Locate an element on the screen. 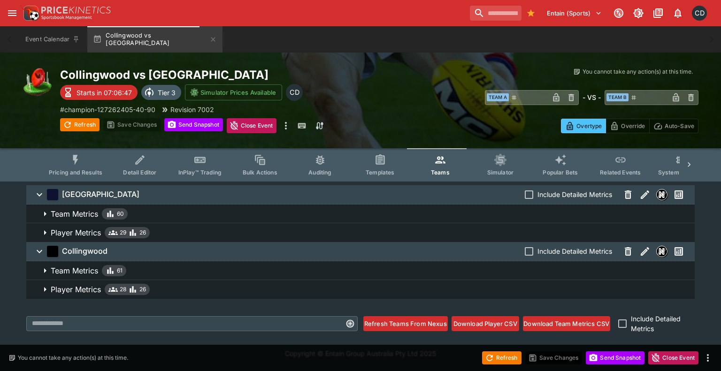 The image size is (721, 371). img: PriceKinetics Logo is located at coordinates (30, 13).